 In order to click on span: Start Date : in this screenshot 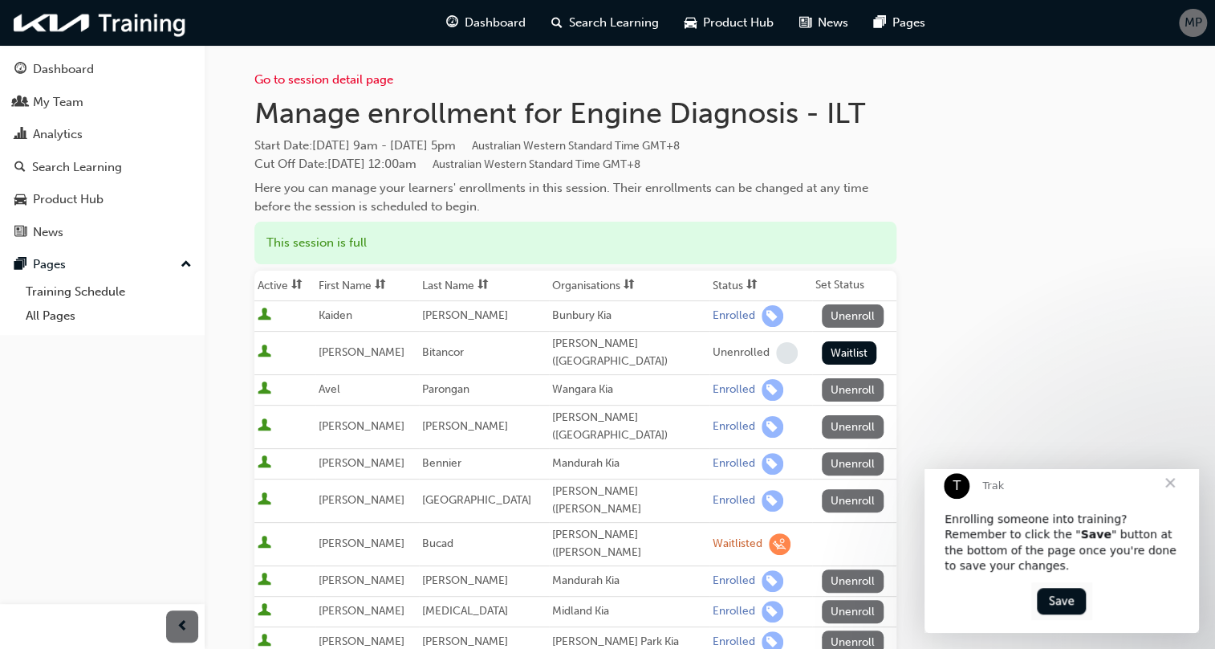, I will do `click(576, 145)`.